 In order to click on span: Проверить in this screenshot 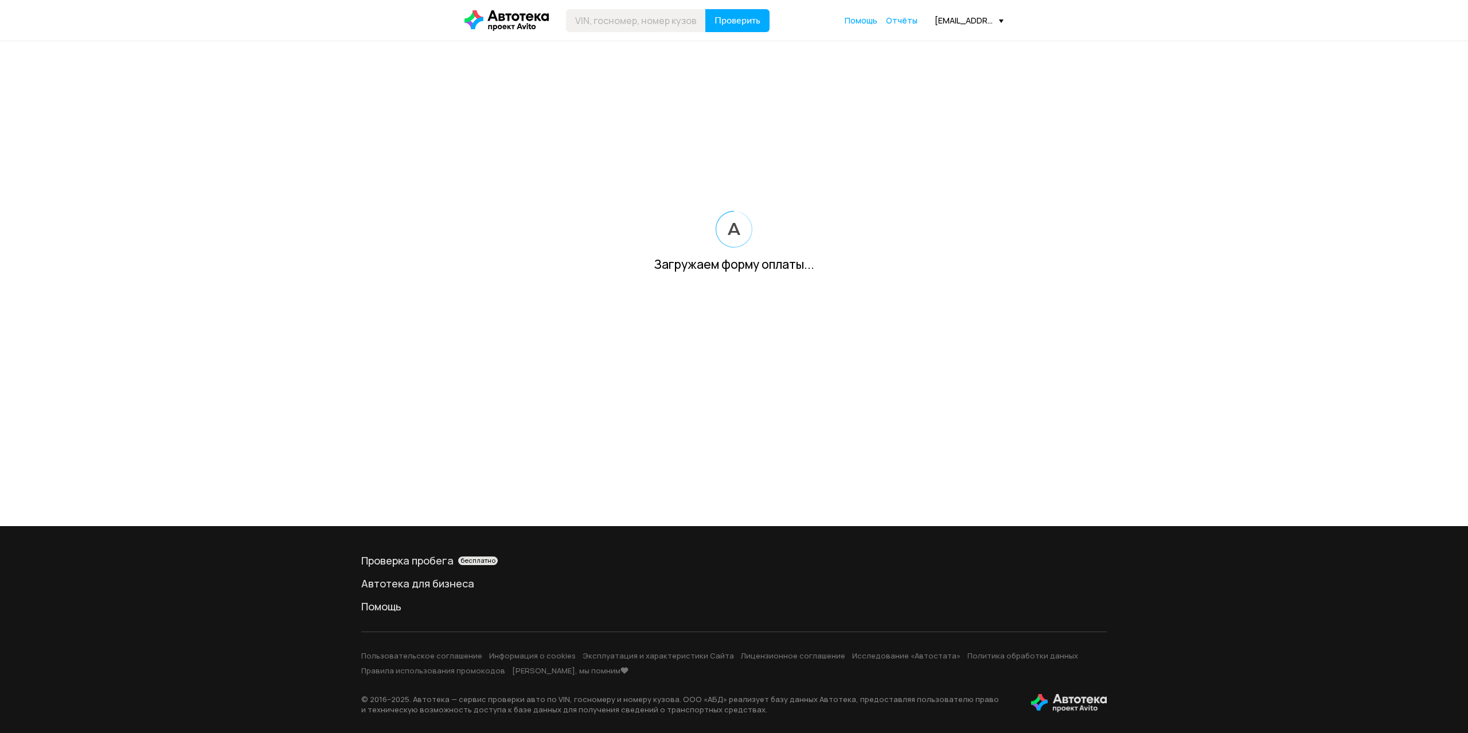, I will do `click(738, 21)`.